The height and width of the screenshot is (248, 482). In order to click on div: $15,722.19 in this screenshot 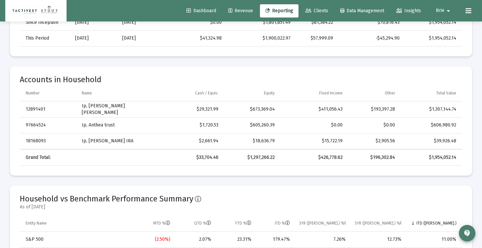, I will do `click(313, 141)`.